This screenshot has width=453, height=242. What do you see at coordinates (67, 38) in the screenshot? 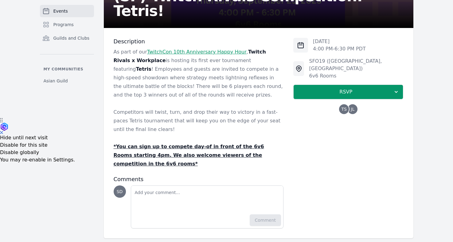
I see `a: Guilds and Clubs` at bounding box center [67, 38].